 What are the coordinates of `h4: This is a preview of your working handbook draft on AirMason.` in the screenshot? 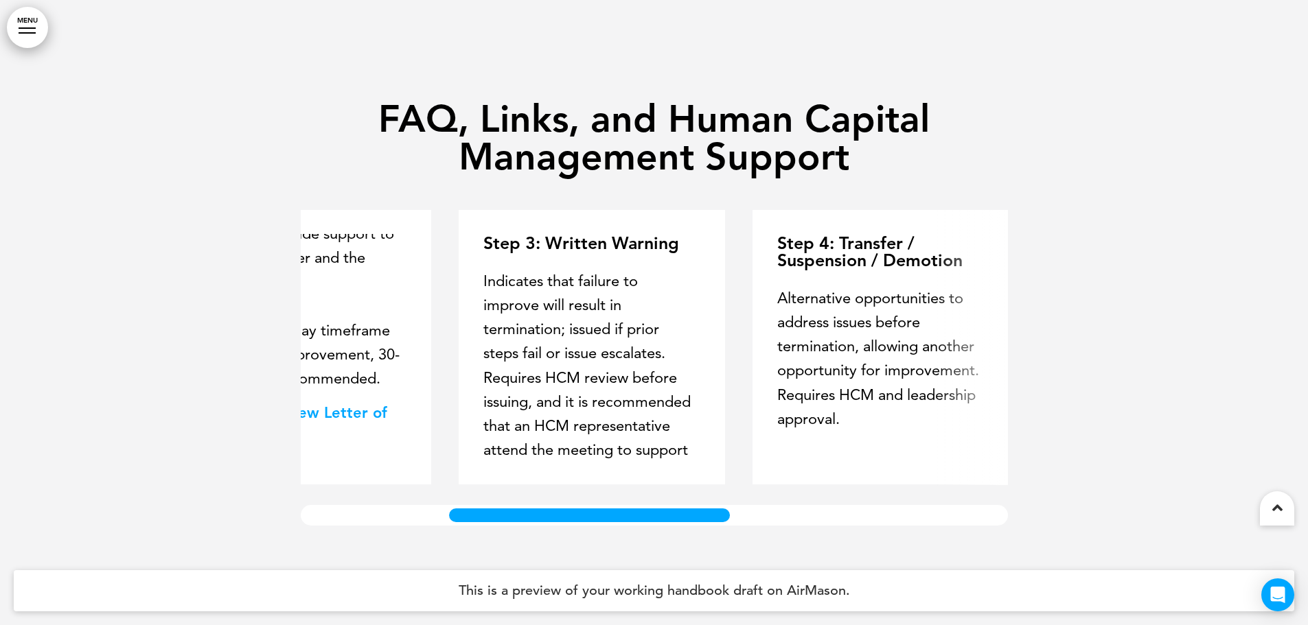 It's located at (653, 591).